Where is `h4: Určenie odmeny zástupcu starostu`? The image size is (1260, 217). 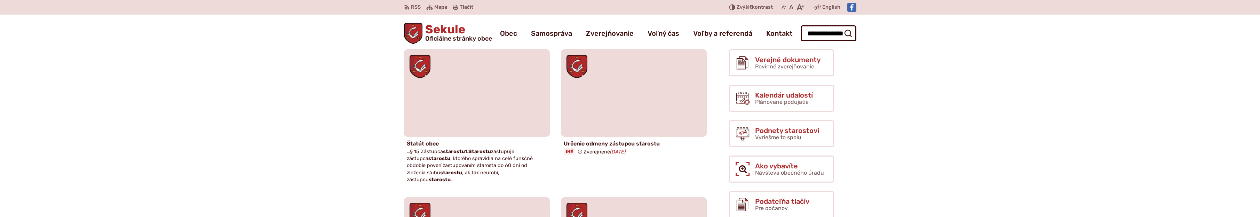 h4: Určenie odmeny zástupcu starostu is located at coordinates (634, 144).